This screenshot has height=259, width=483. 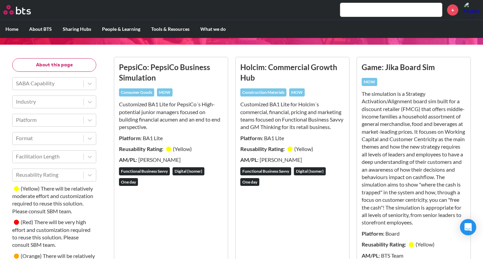 I want to click on p: The simulation is a Strategy Activation/Alignment board sim built for a discount retailer (FMCG) ..., so click(x=414, y=158).